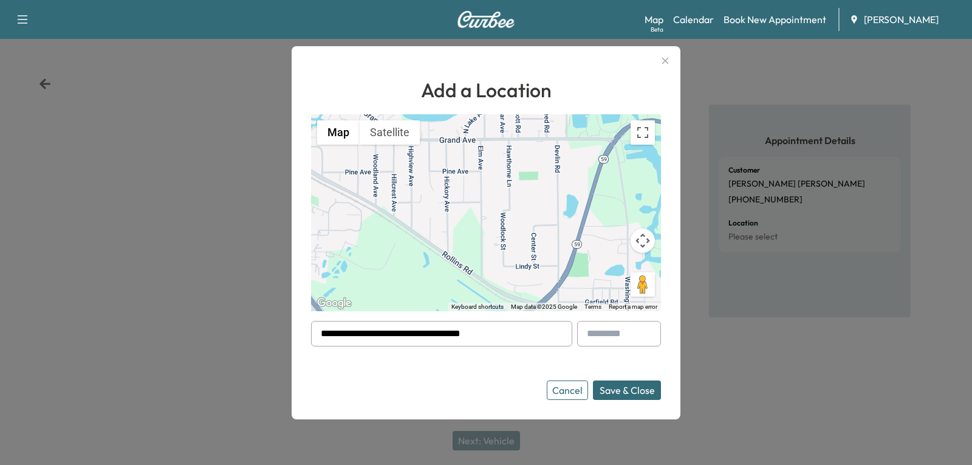  Describe the element at coordinates (334, 303) in the screenshot. I see `img: Google` at that location.